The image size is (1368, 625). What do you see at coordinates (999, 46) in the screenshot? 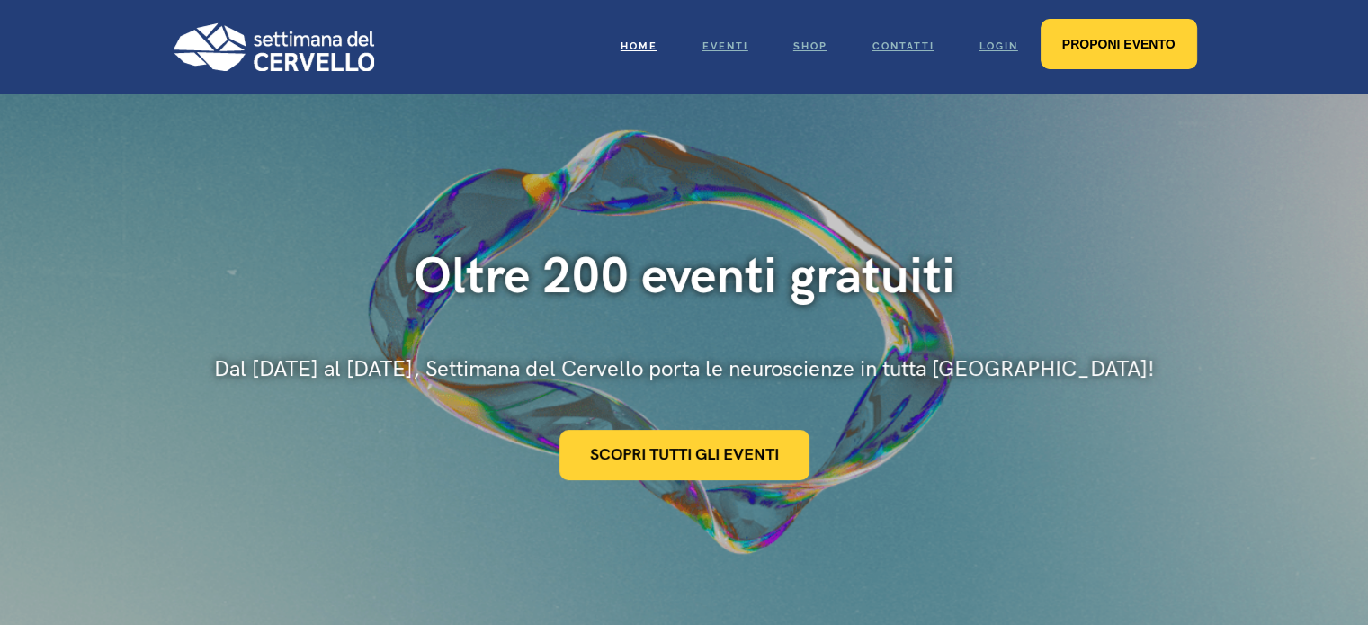
I see `span: Login` at bounding box center [999, 46].